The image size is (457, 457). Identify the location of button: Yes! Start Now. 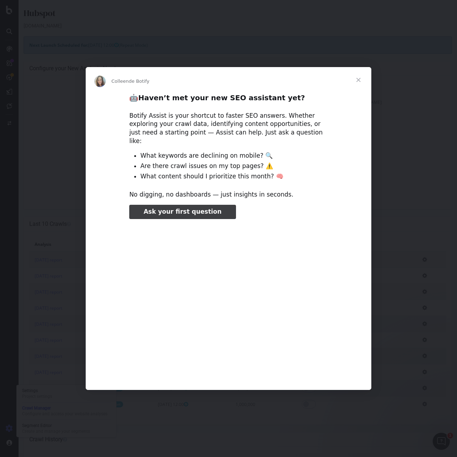
(210, 193).